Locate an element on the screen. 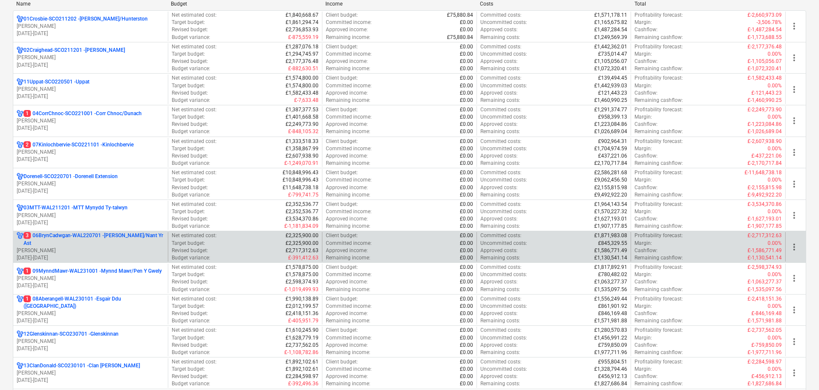 This screenshot has height=390, width=819. p: Dorenell-SCO220701 - Dorenell Extension is located at coordinates (71, 176).